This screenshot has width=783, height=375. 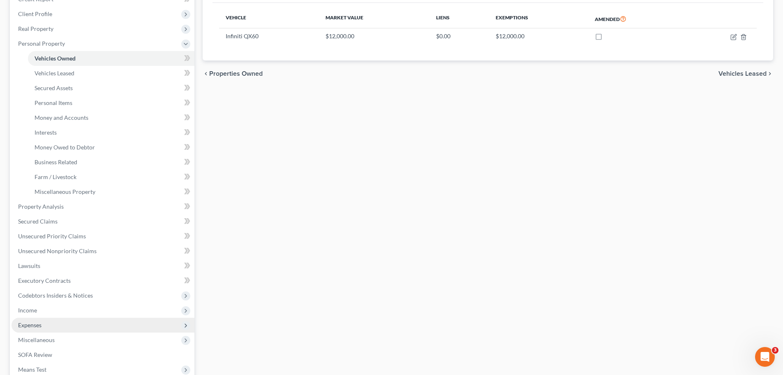 What do you see at coordinates (53, 88) in the screenshot?
I see `span: Secured Assets` at bounding box center [53, 88].